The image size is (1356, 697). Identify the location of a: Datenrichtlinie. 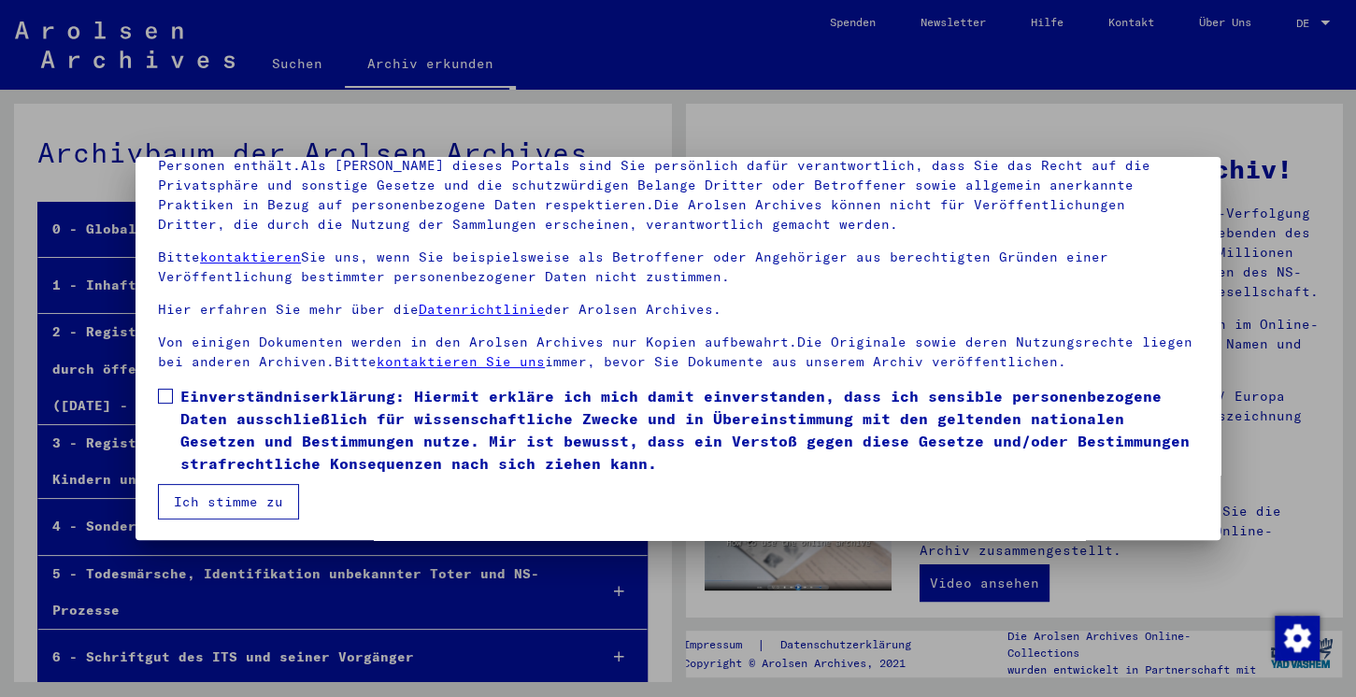
(481, 309).